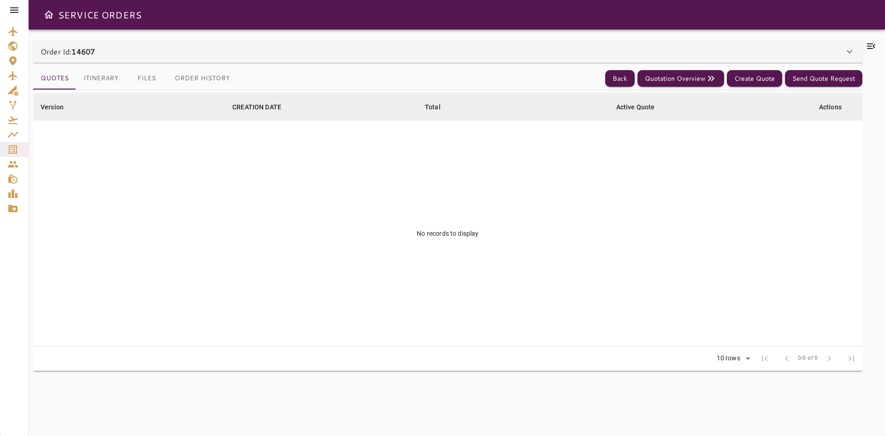 Image resolution: width=885 pixels, height=436 pixels. I want to click on button: Files, so click(147, 78).